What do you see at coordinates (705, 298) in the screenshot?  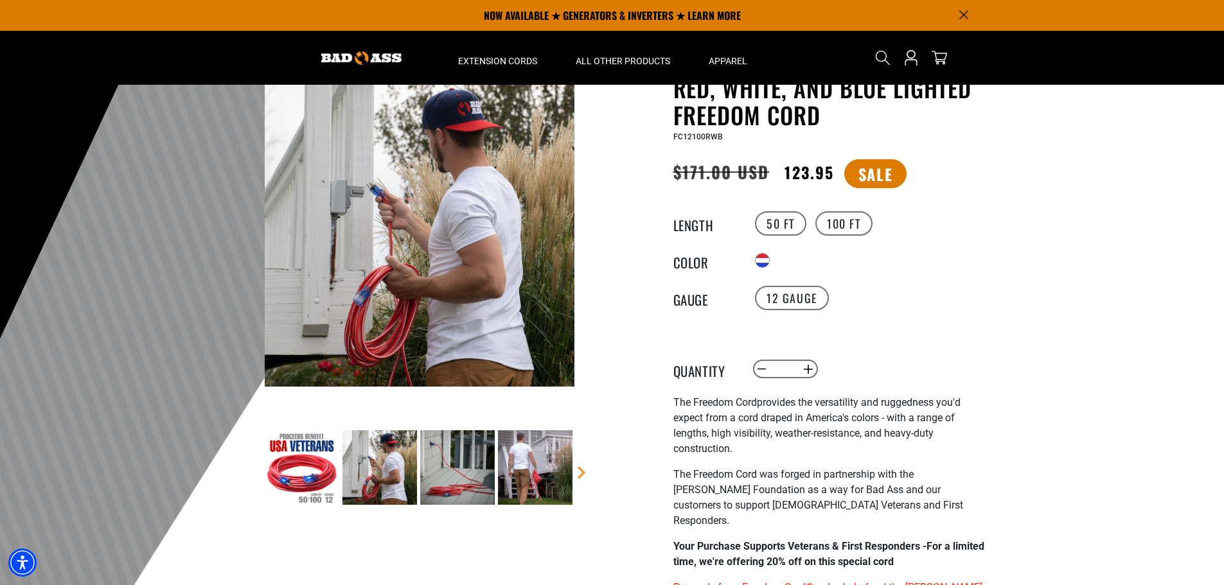 I see `legend: Gauge` at bounding box center [705, 298].